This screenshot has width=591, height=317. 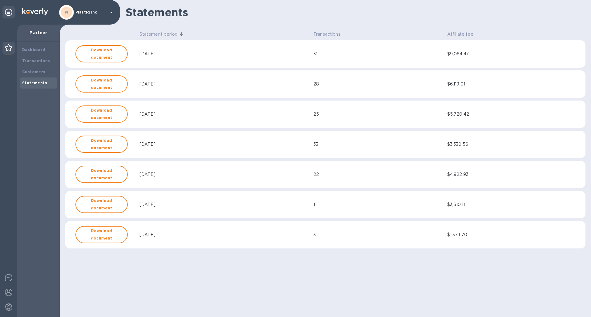 What do you see at coordinates (9, 12) in the screenshot?
I see `div: Unpin categories` at bounding box center [9, 12].